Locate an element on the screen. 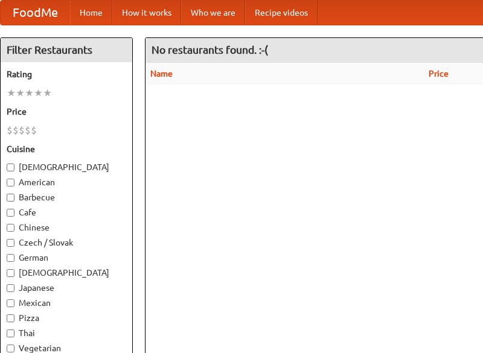 Image resolution: width=483 pixels, height=353 pixels. label: Mexican is located at coordinates (66, 303).